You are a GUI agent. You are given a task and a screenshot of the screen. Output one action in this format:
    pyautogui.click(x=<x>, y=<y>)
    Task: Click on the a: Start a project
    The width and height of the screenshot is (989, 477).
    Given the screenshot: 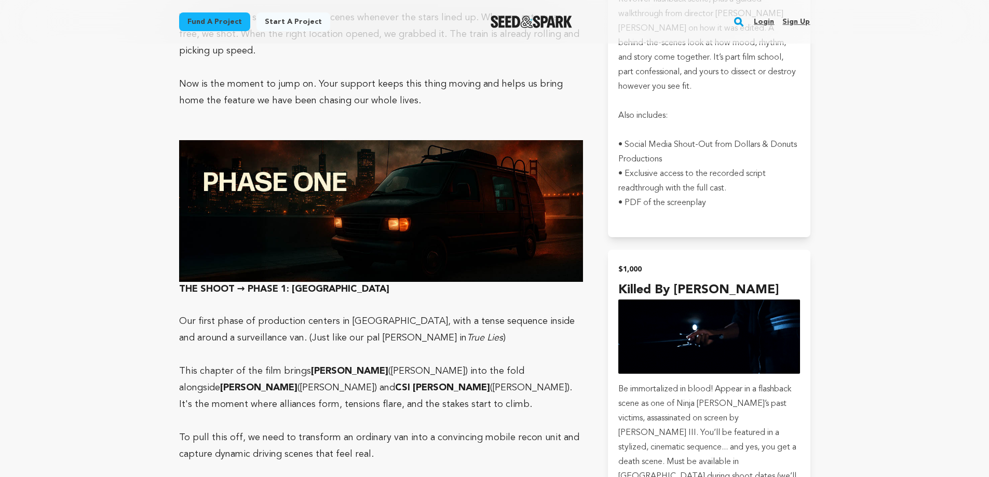 What is the action you would take?
    pyautogui.click(x=293, y=22)
    